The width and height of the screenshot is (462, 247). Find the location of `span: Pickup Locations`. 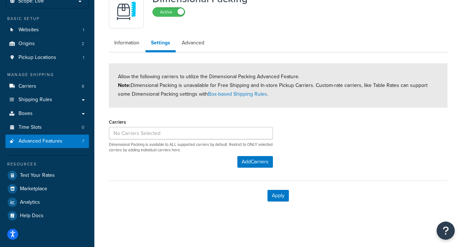

span: Pickup Locations is located at coordinates (37, 57).